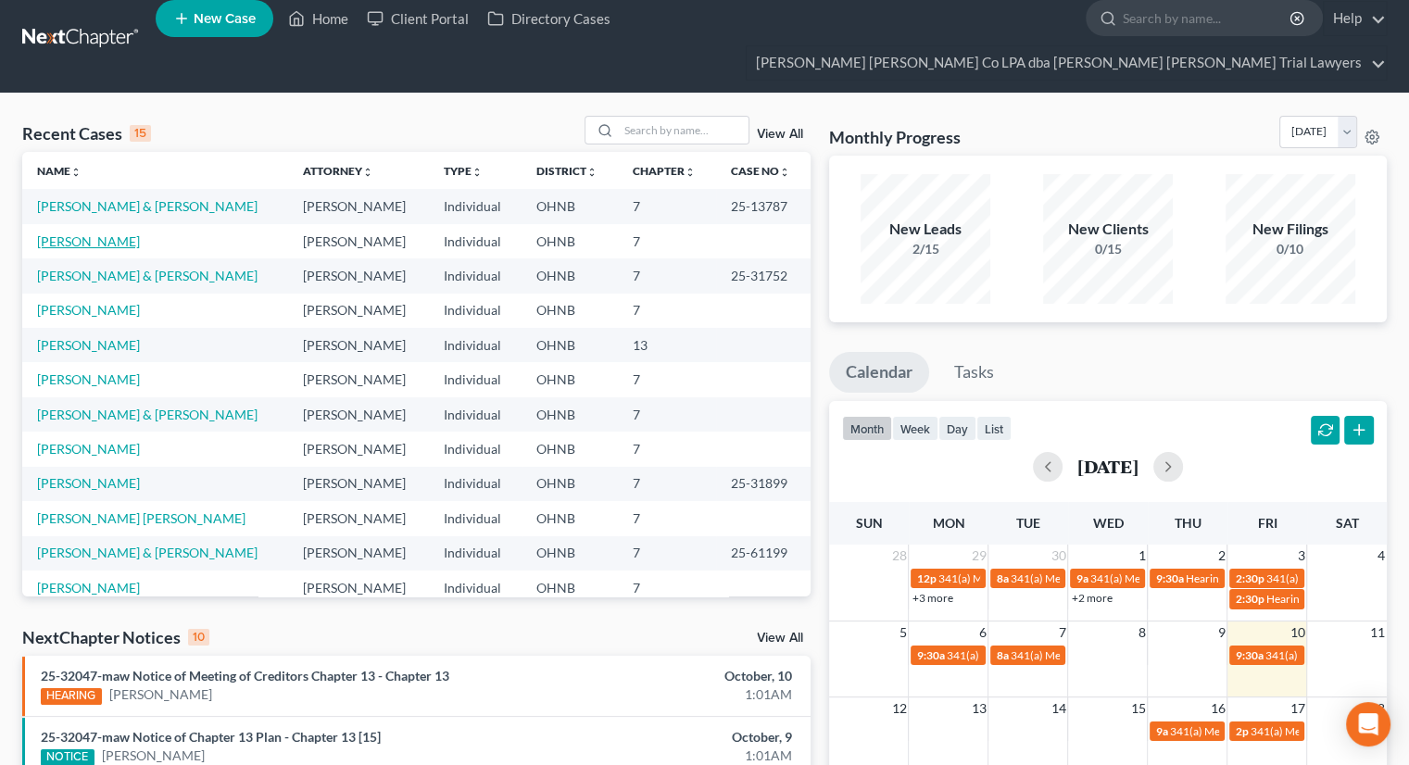  What do you see at coordinates (898, 556) in the screenshot?
I see `span: 28` at bounding box center [898, 556].